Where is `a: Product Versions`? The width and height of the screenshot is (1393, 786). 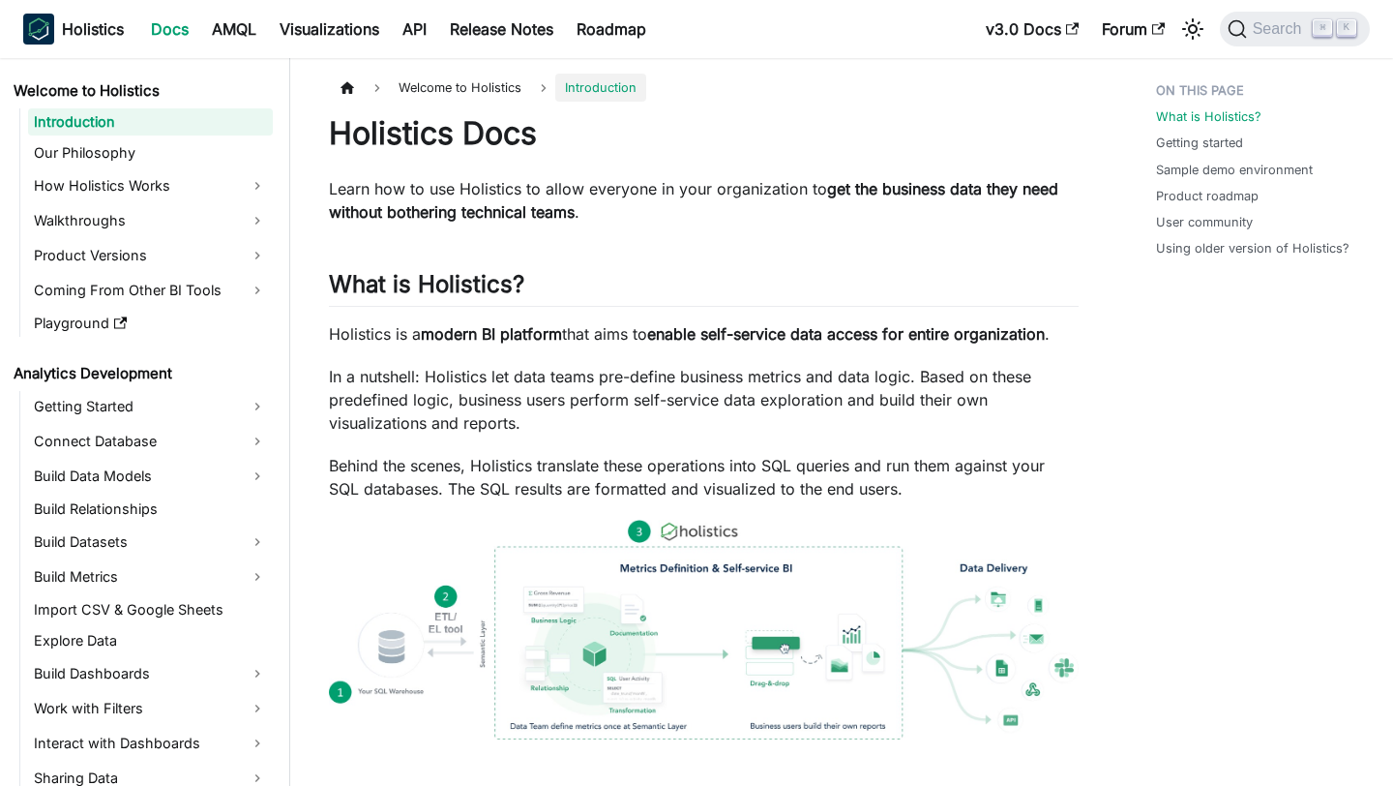 a: Product Versions is located at coordinates (150, 255).